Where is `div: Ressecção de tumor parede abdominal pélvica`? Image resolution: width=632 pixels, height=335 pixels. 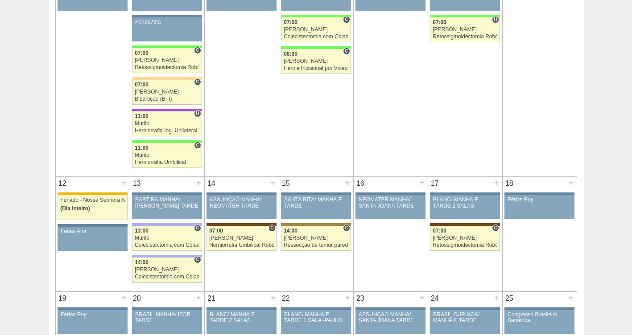 div: Ressecção de tumor parede abdominal pélvica is located at coordinates (316, 245).